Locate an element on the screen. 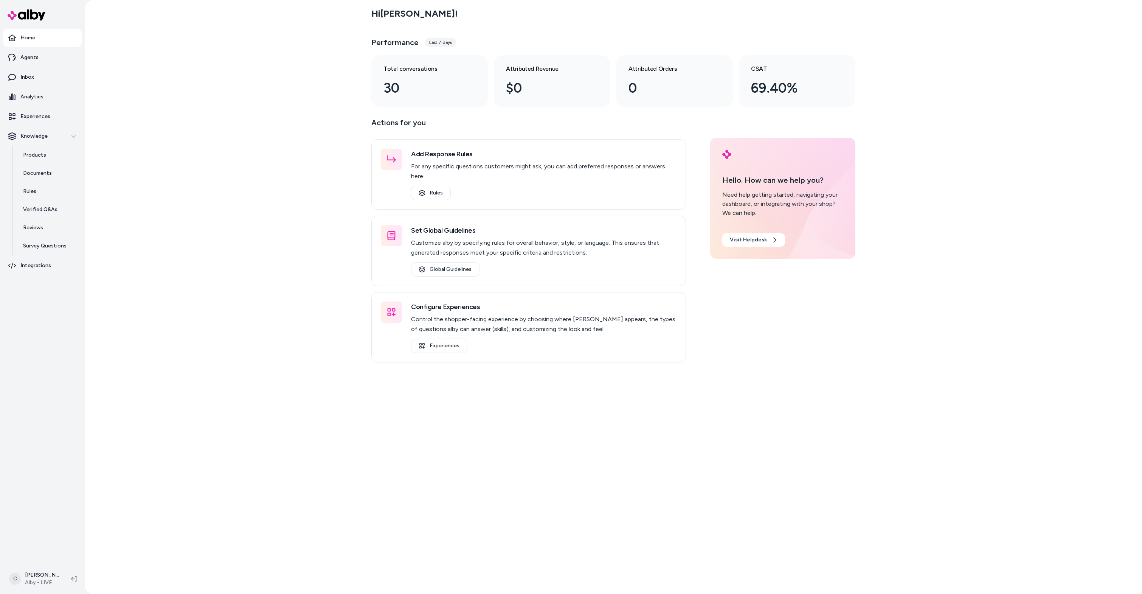 This screenshot has height=594, width=1142. p: Analytics is located at coordinates (32, 97).